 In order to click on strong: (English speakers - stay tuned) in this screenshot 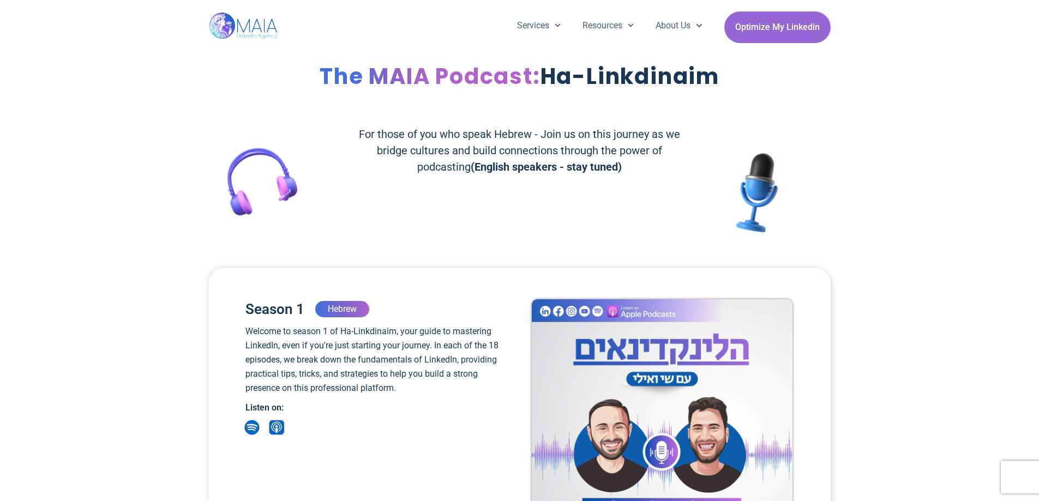, I will do `click(546, 167)`.